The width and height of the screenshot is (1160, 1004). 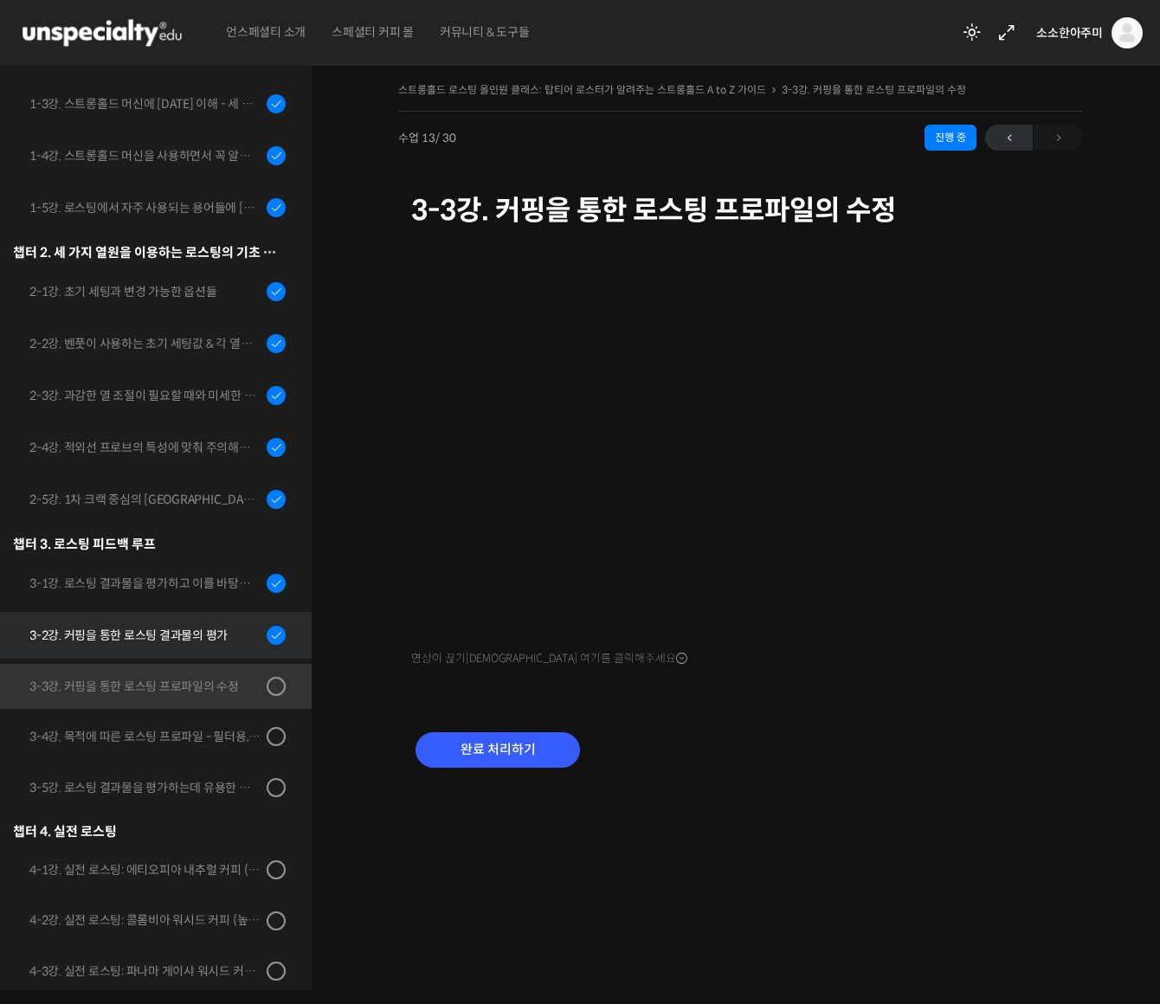 I want to click on h1: 3-3강. 커핑을 통한 로스팅 프로파일의 수정, so click(x=740, y=210).